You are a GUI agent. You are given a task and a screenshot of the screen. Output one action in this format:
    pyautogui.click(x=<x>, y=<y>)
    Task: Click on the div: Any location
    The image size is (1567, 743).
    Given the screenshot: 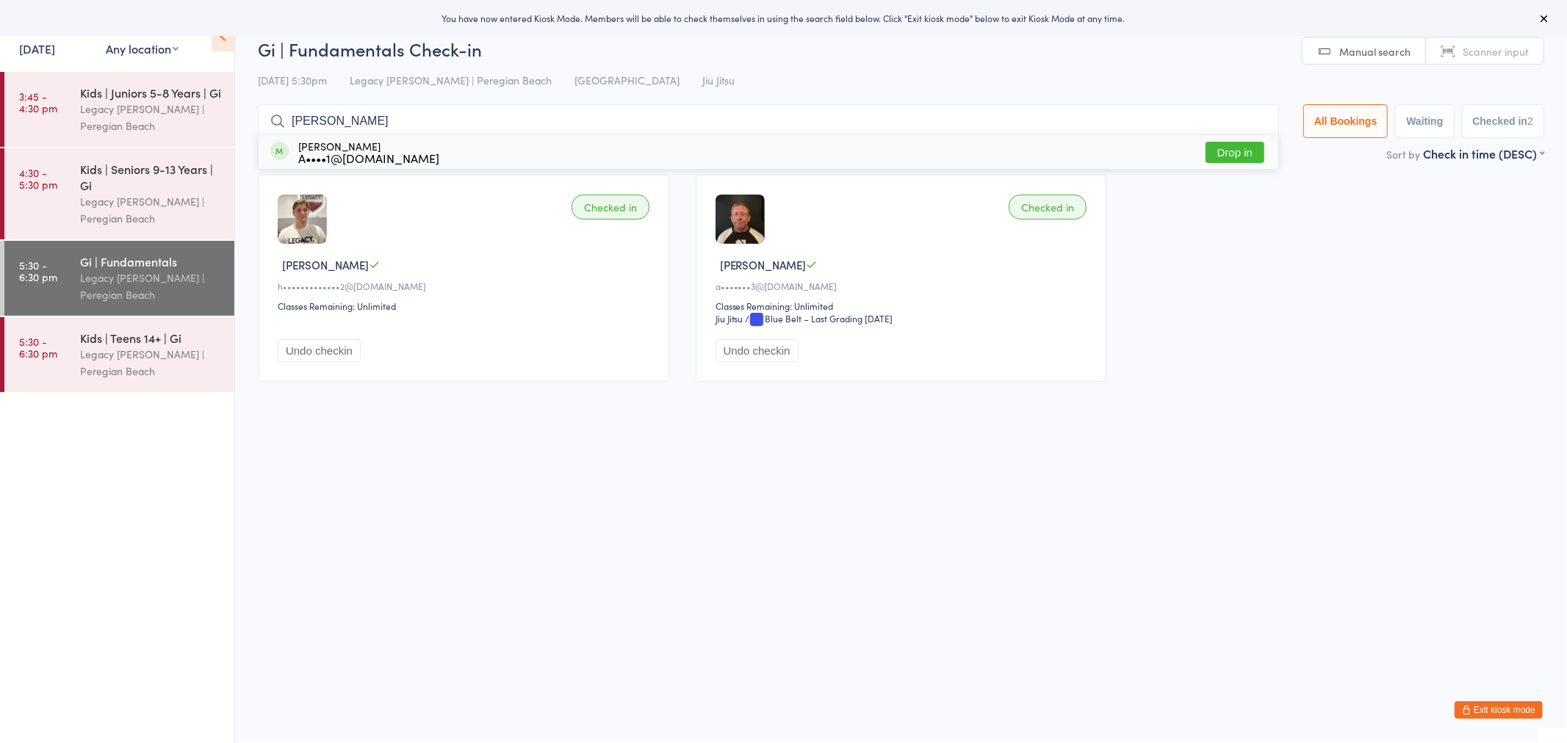 What is the action you would take?
    pyautogui.click(x=142, y=48)
    